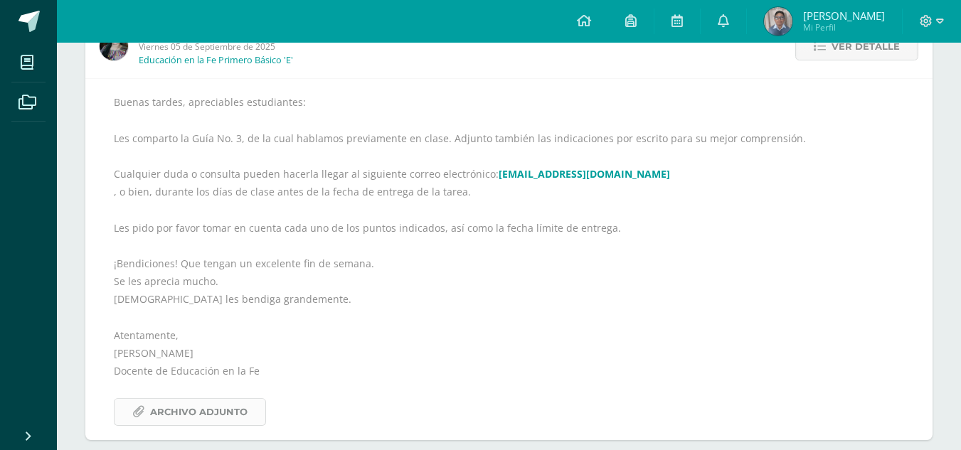  I want to click on span: Viernes 05 de Septiembre de 2025, so click(295, 46).